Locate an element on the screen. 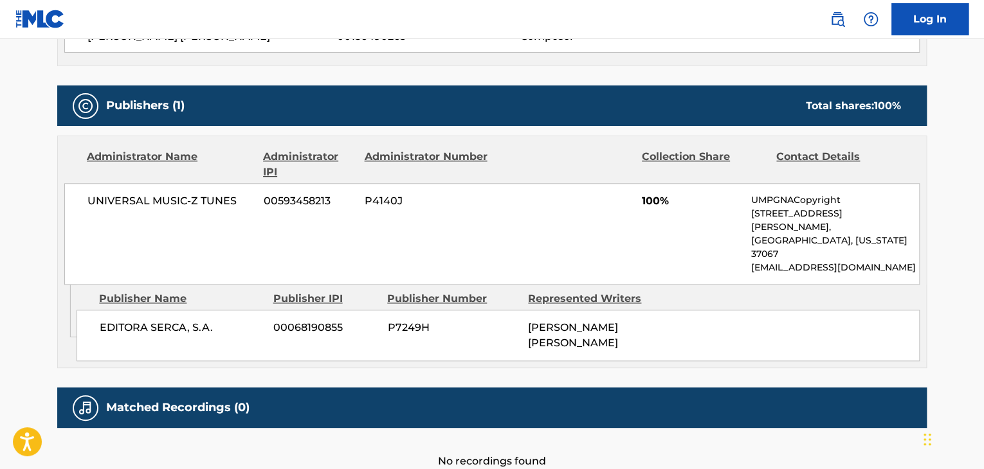 The height and width of the screenshot is (469, 984). span: 100% is located at coordinates (691, 201).